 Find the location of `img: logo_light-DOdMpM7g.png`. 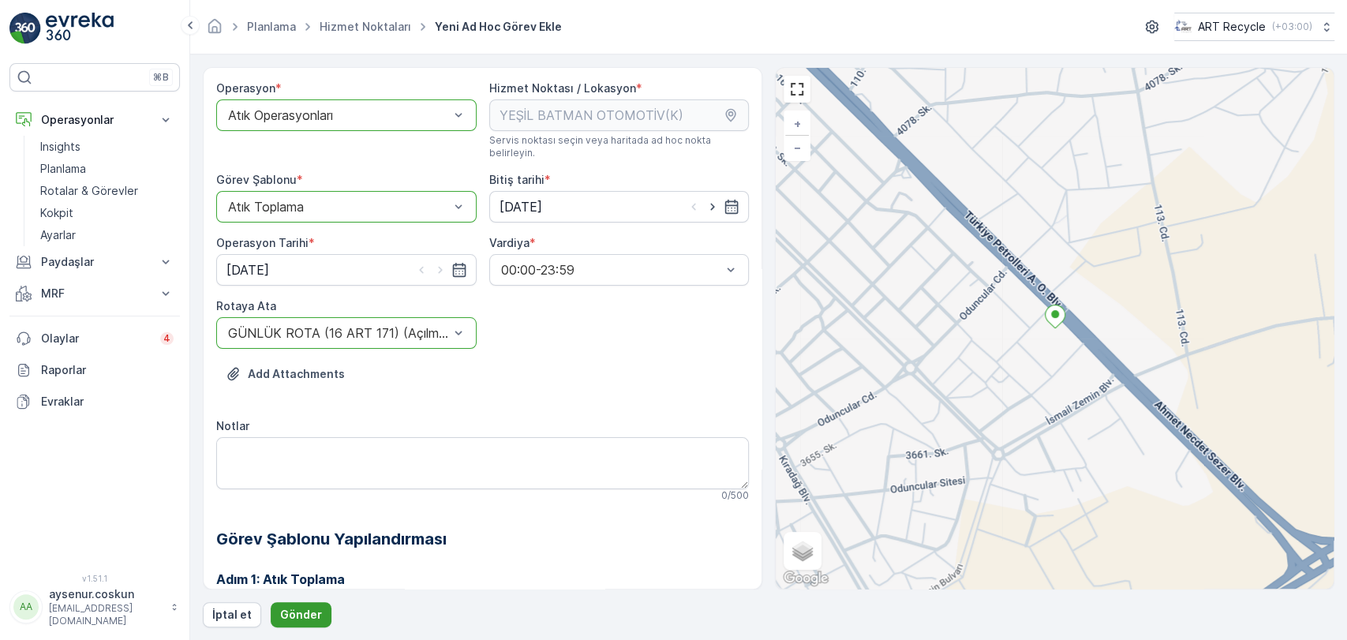

img: logo_light-DOdMpM7g.png is located at coordinates (80, 28).